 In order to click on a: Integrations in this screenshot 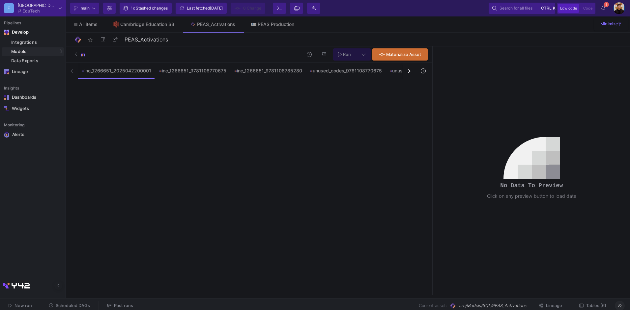, I will do `click(33, 43)`.